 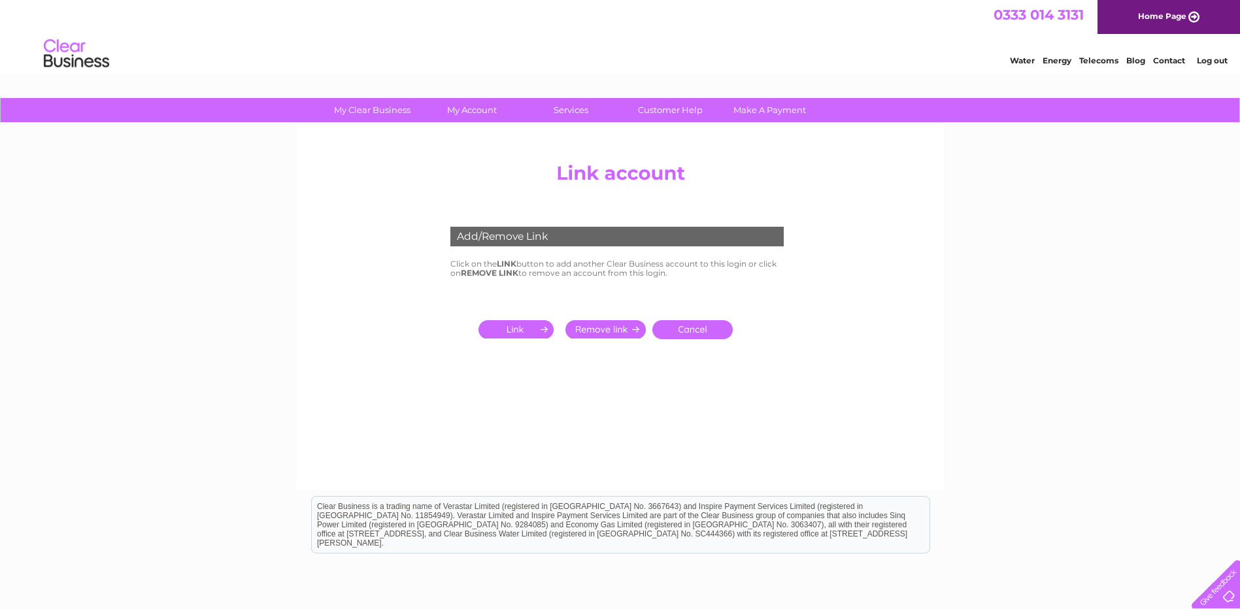 I want to click on img: logo.png, so click(x=76, y=54).